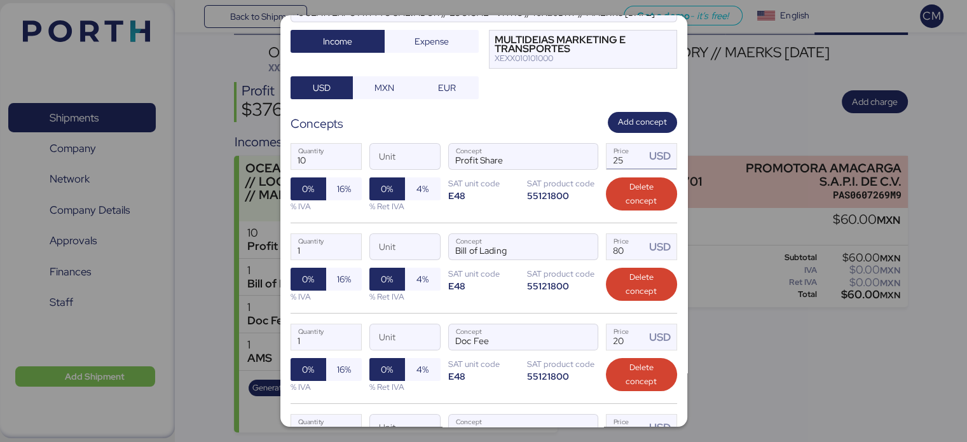  What do you see at coordinates (338, 41) in the screenshot?
I see `button: Income` at bounding box center [338, 41].